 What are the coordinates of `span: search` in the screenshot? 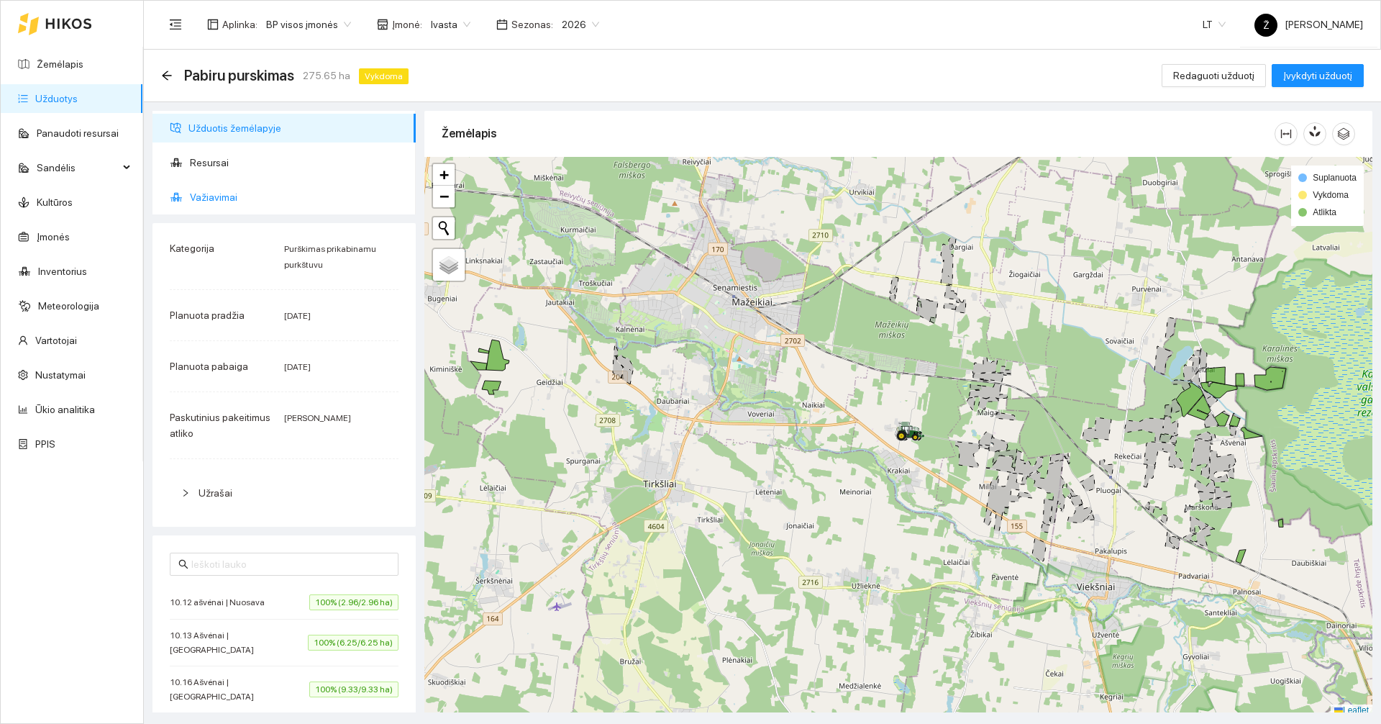 It's located at (183, 564).